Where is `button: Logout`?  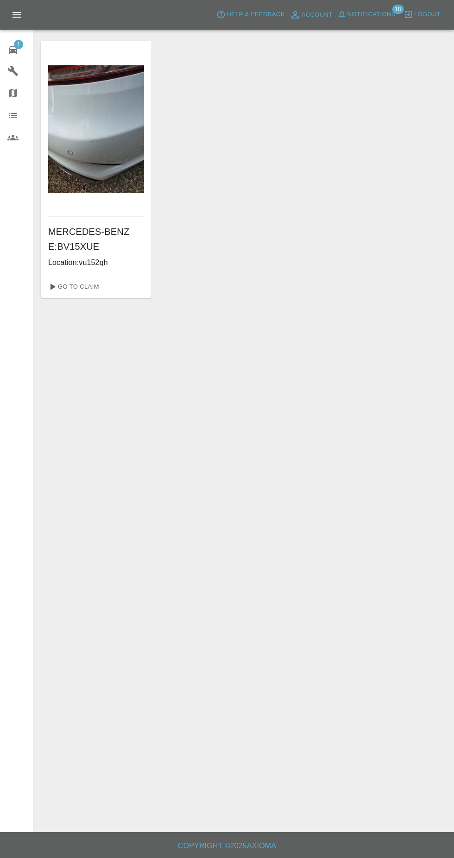
button: Logout is located at coordinates (422, 14).